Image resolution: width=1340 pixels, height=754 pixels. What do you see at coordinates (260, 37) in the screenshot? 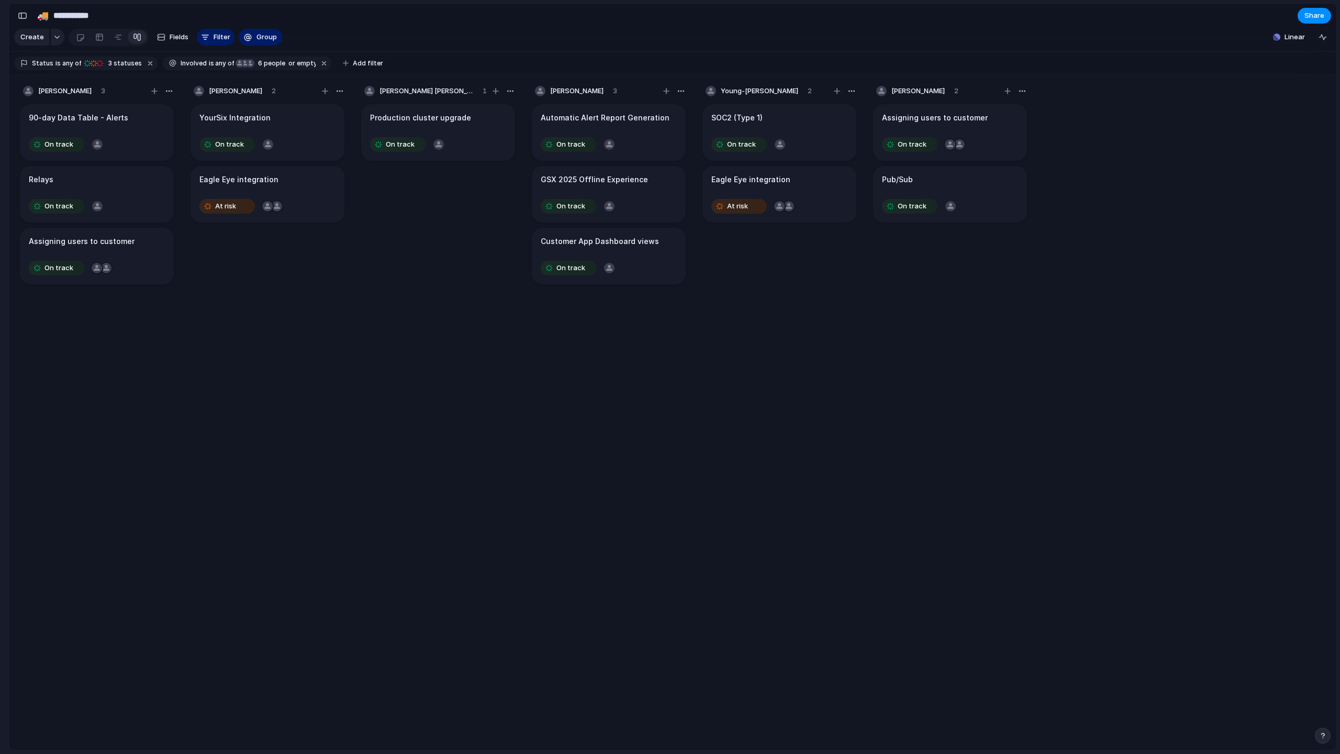
I see `button: Group` at bounding box center [260, 37].